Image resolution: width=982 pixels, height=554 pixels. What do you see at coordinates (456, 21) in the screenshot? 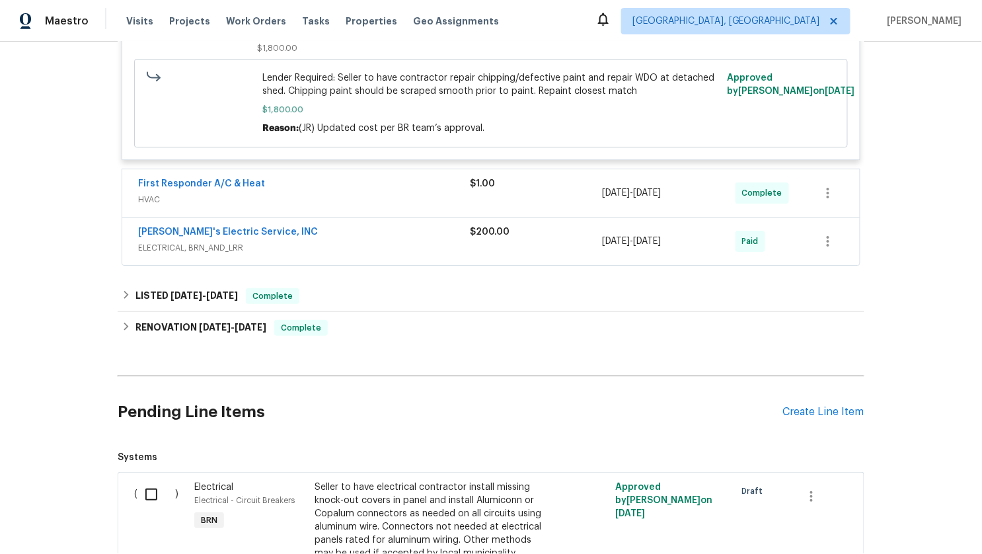
I see `span: Geo Assignments` at bounding box center [456, 21].